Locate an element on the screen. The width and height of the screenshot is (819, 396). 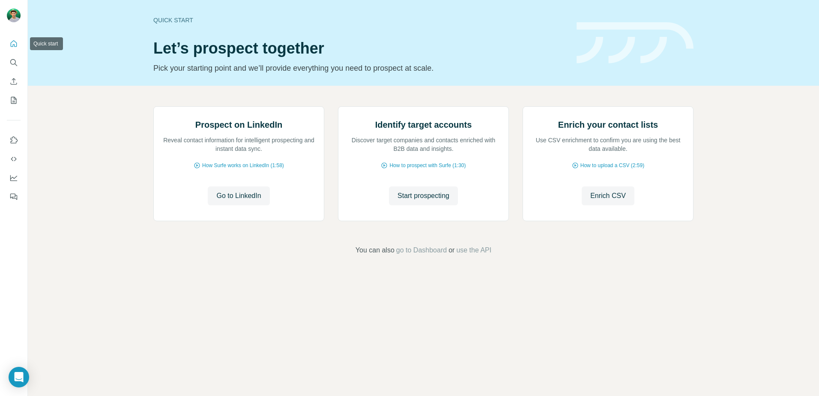
p: Discover target companies and contacts enriched with B2B data and insights. is located at coordinates (423, 144).